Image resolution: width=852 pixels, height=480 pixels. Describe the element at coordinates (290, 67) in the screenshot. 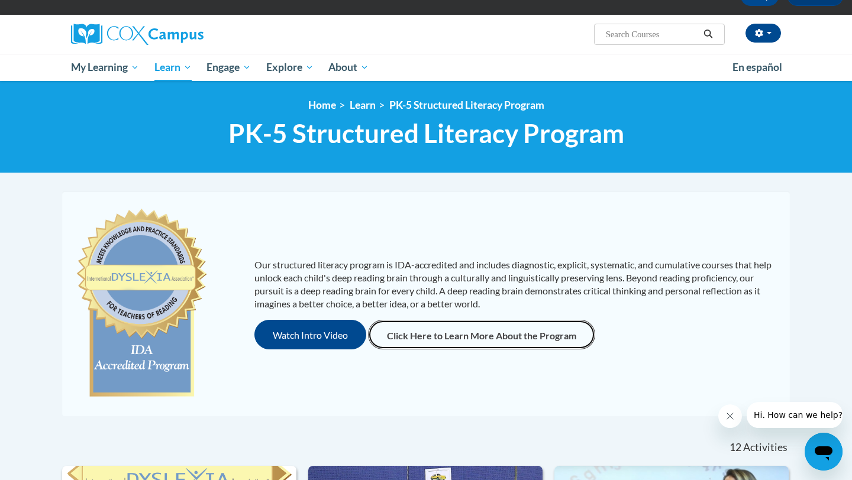

I see `span: Explore` at that location.